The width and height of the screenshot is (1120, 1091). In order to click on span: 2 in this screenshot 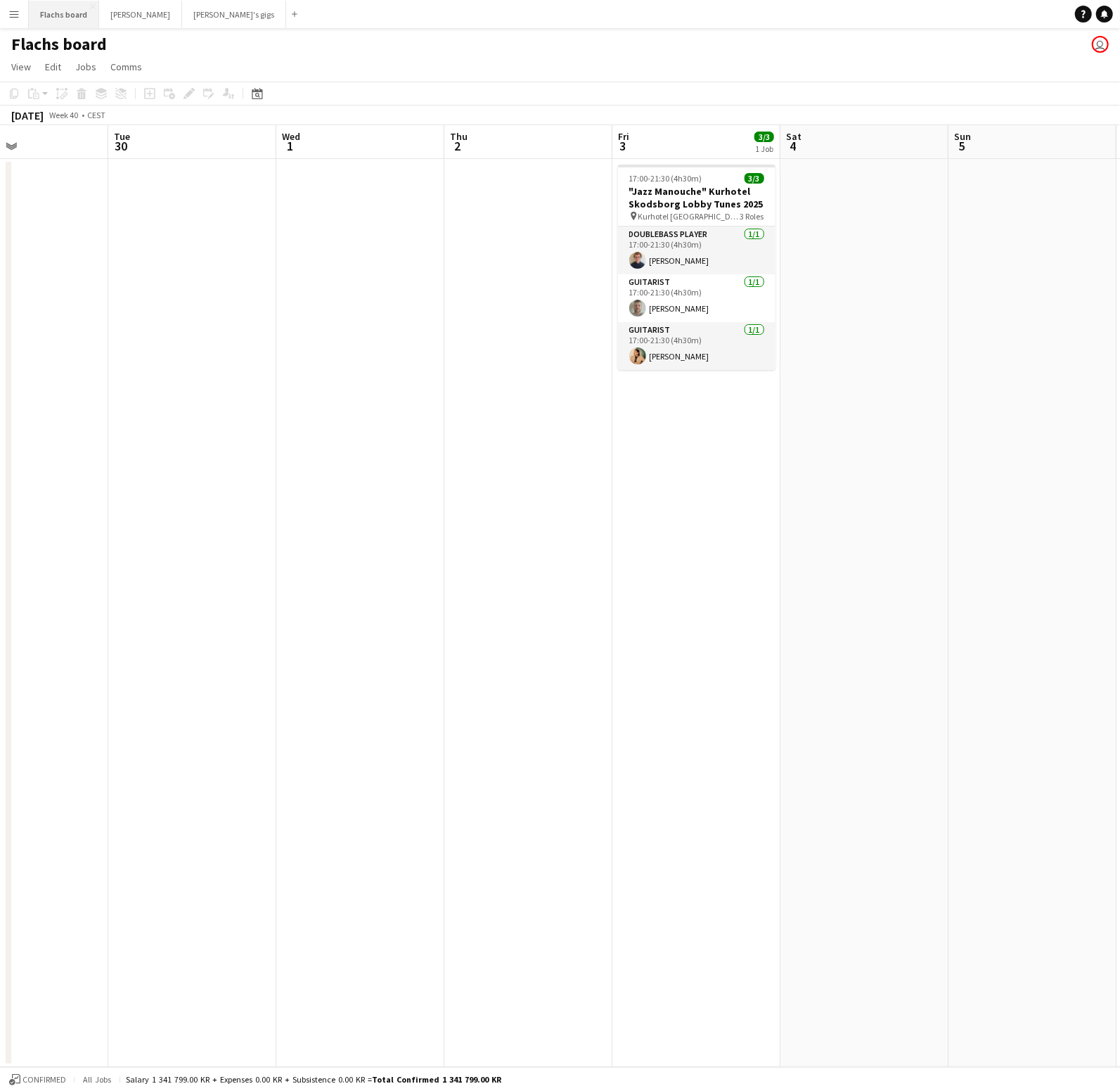, I will do `click(457, 146)`.